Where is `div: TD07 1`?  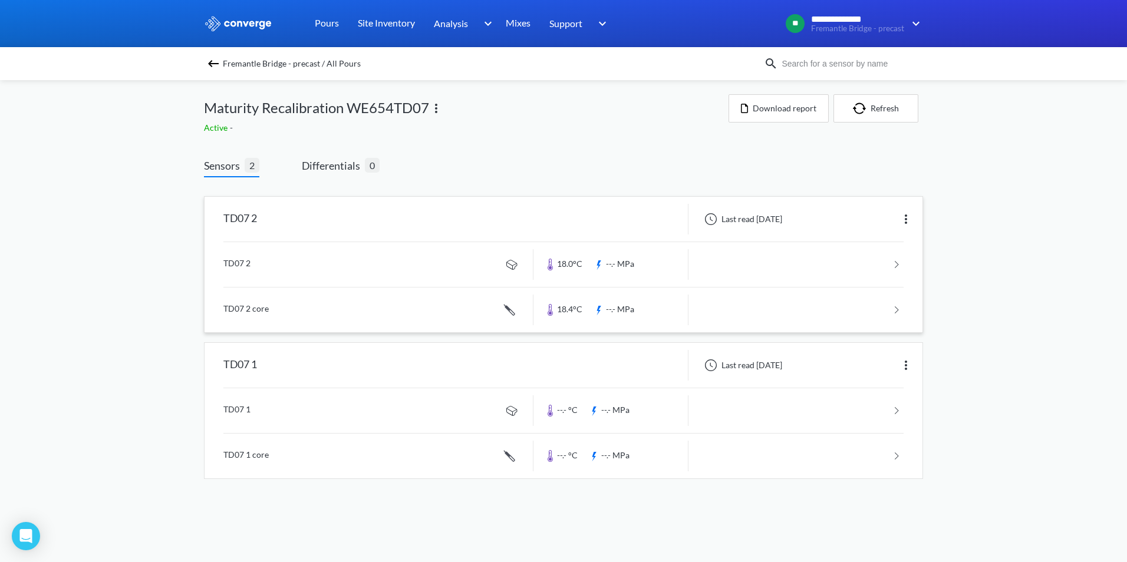 div: TD07 1 is located at coordinates (240, 365).